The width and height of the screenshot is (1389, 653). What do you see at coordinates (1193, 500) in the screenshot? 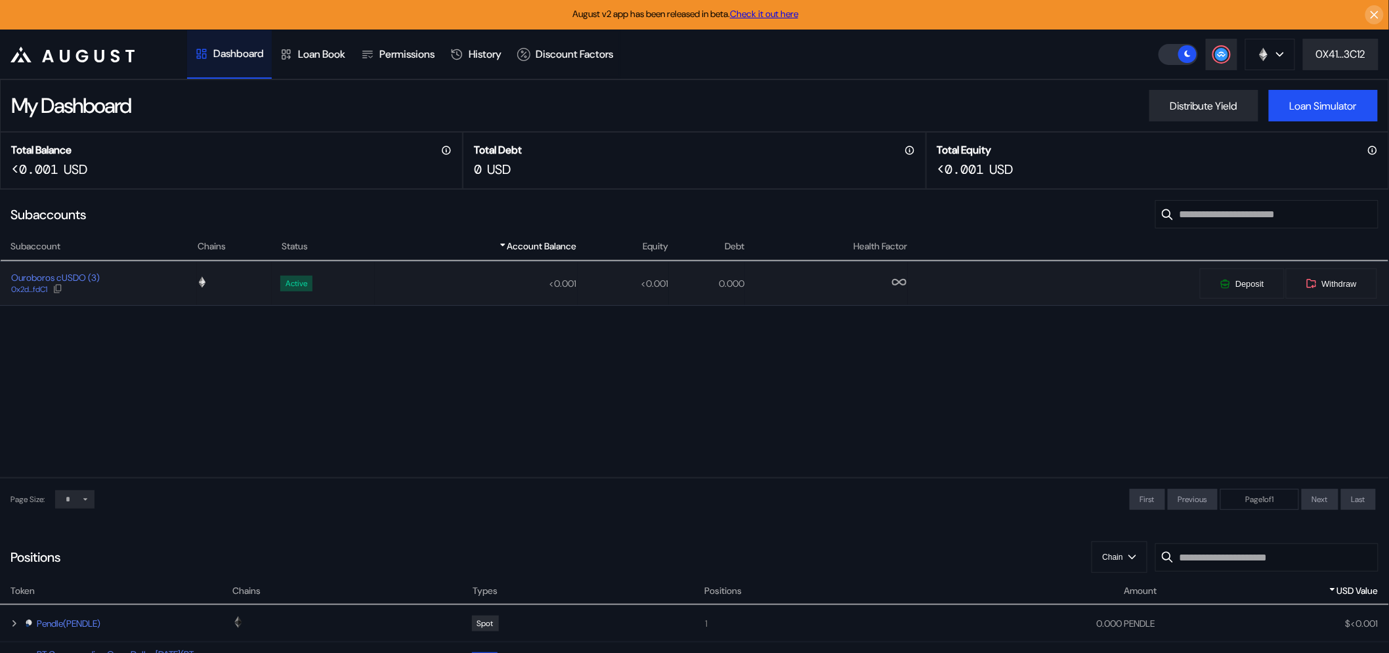
I see `button: Previous` at bounding box center [1193, 500].